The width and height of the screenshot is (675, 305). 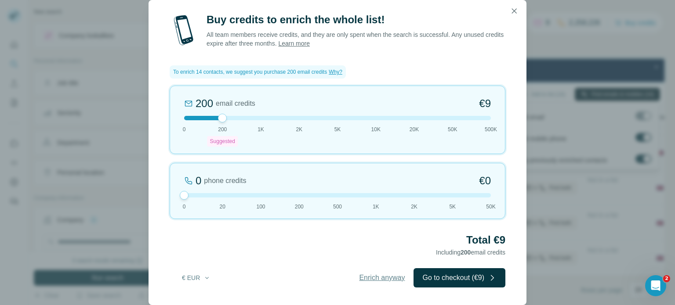 I want to click on span: 500, so click(x=338, y=207).